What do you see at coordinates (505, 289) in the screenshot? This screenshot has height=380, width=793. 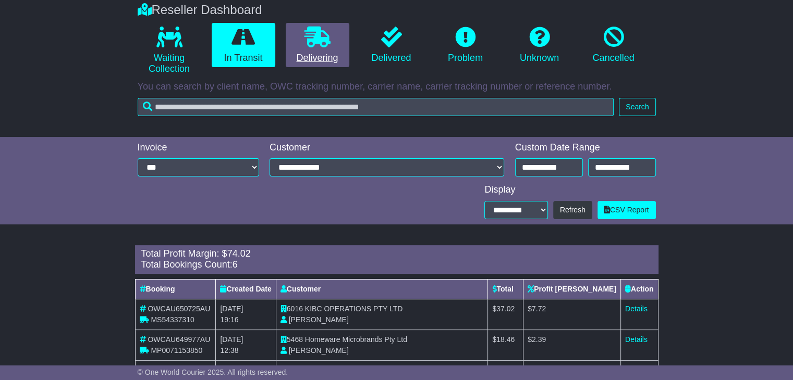 I see `th: Total` at bounding box center [505, 289].